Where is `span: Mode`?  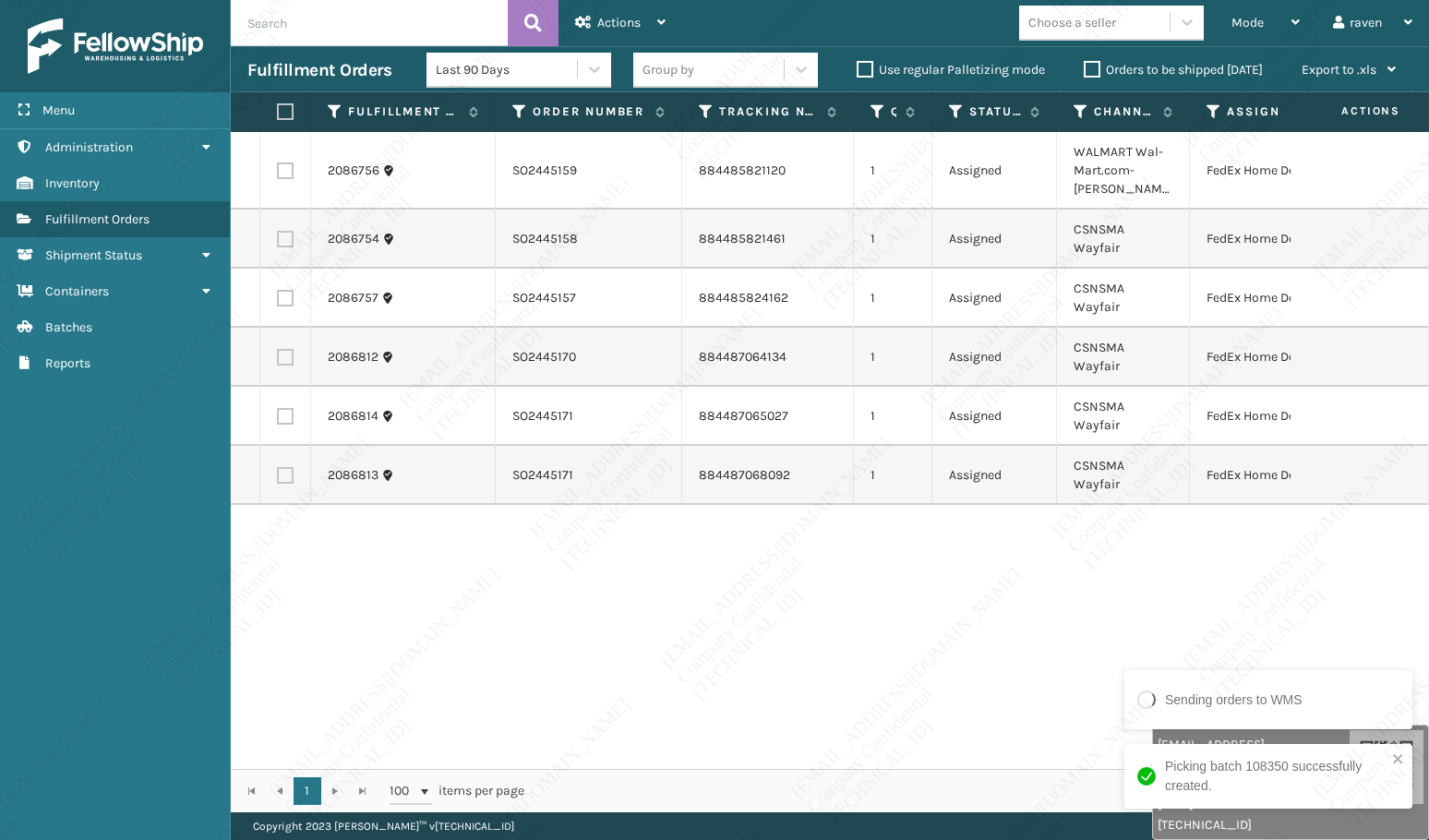
span: Mode is located at coordinates (1247, 22).